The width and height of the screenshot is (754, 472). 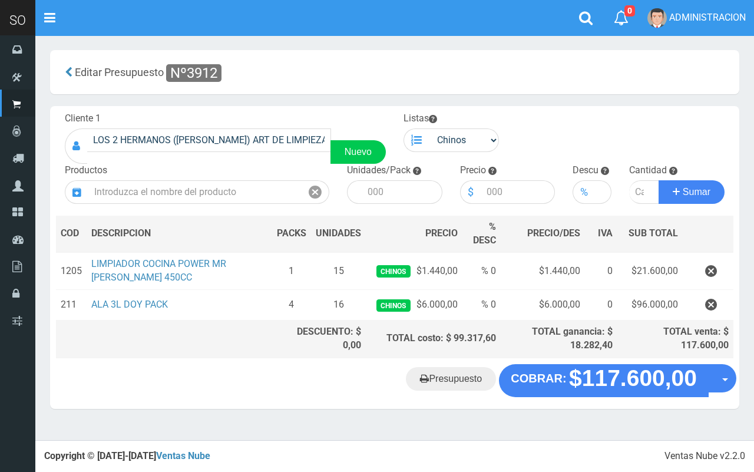 I want to click on td: $21.600,00, so click(x=649, y=270).